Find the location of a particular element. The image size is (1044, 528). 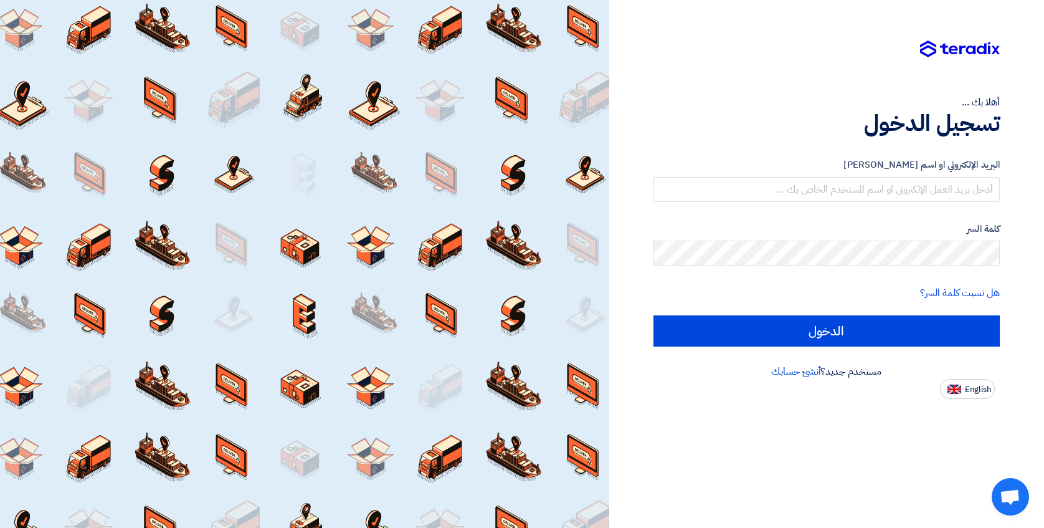

button: English is located at coordinates (968, 389).